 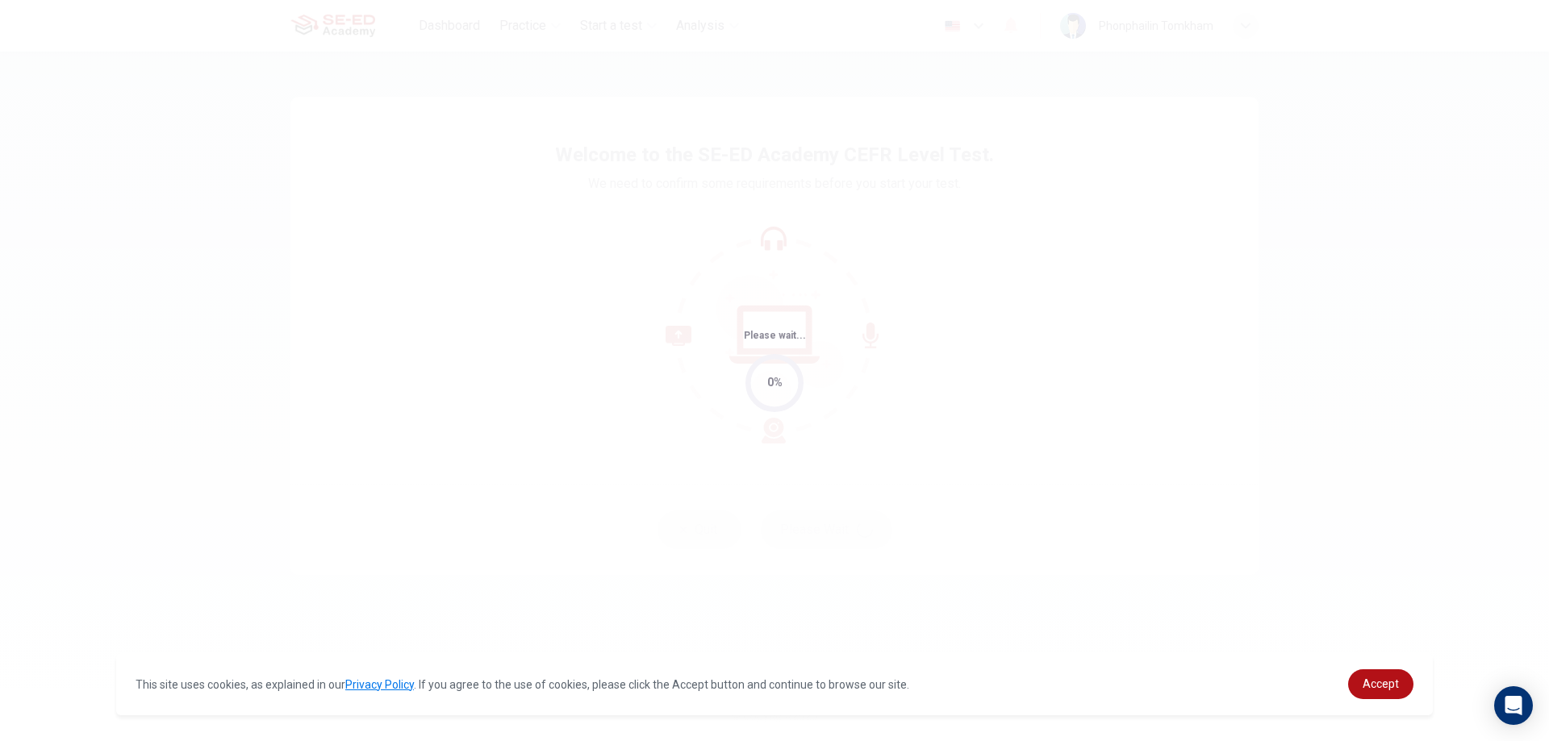 What do you see at coordinates (379, 685) in the screenshot?
I see `a: Privacy Policy` at bounding box center [379, 685].